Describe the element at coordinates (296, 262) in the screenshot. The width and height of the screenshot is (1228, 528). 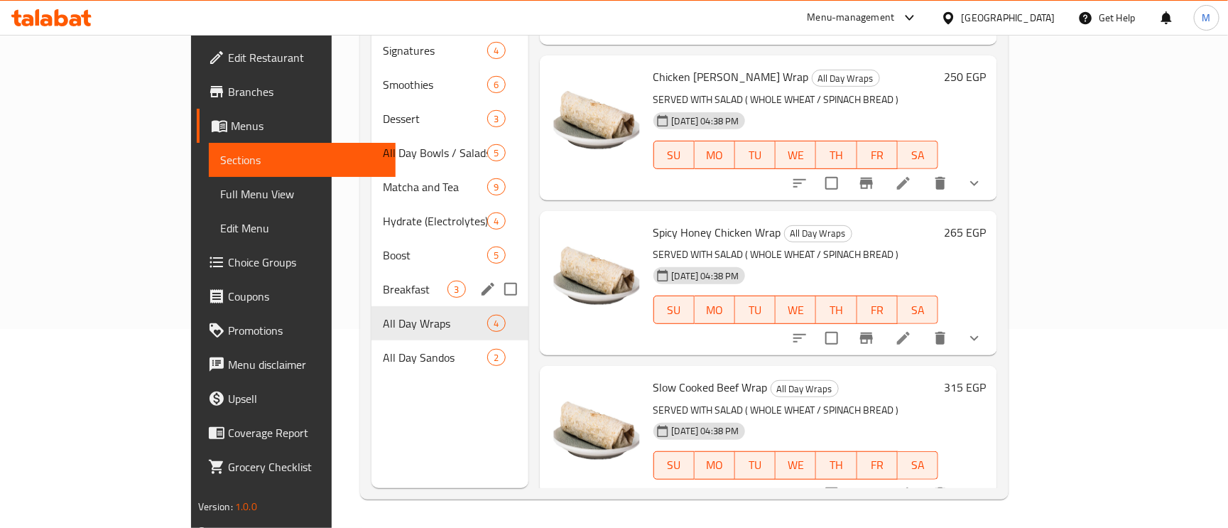
I see `a: Choice Groups` at that location.